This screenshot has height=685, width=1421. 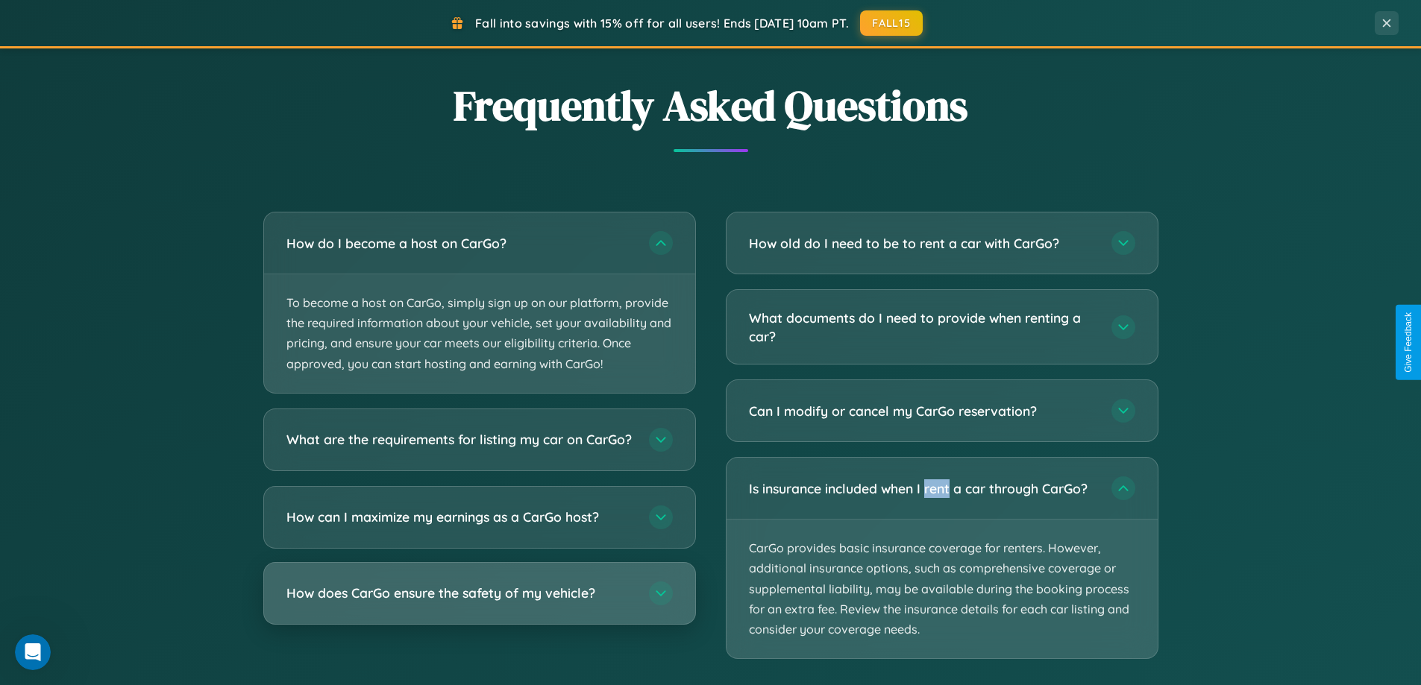 What do you see at coordinates (1408, 342) in the screenshot?
I see `div: Give Feedback` at bounding box center [1408, 342].